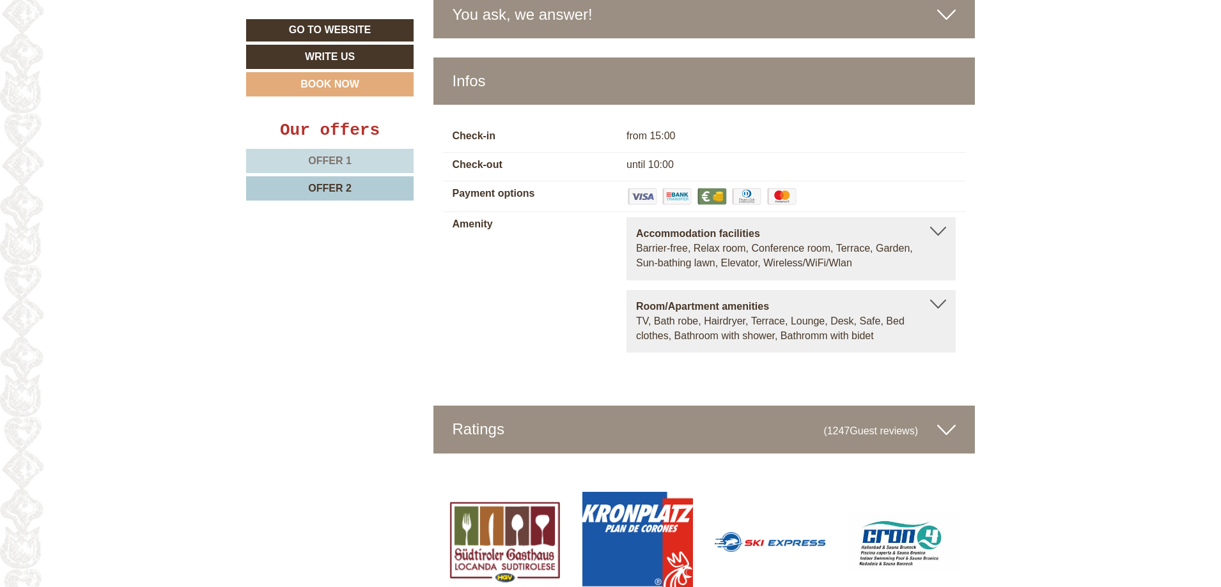  What do you see at coordinates (677, 196) in the screenshot?
I see `img: Bank transfer` at bounding box center [677, 196].